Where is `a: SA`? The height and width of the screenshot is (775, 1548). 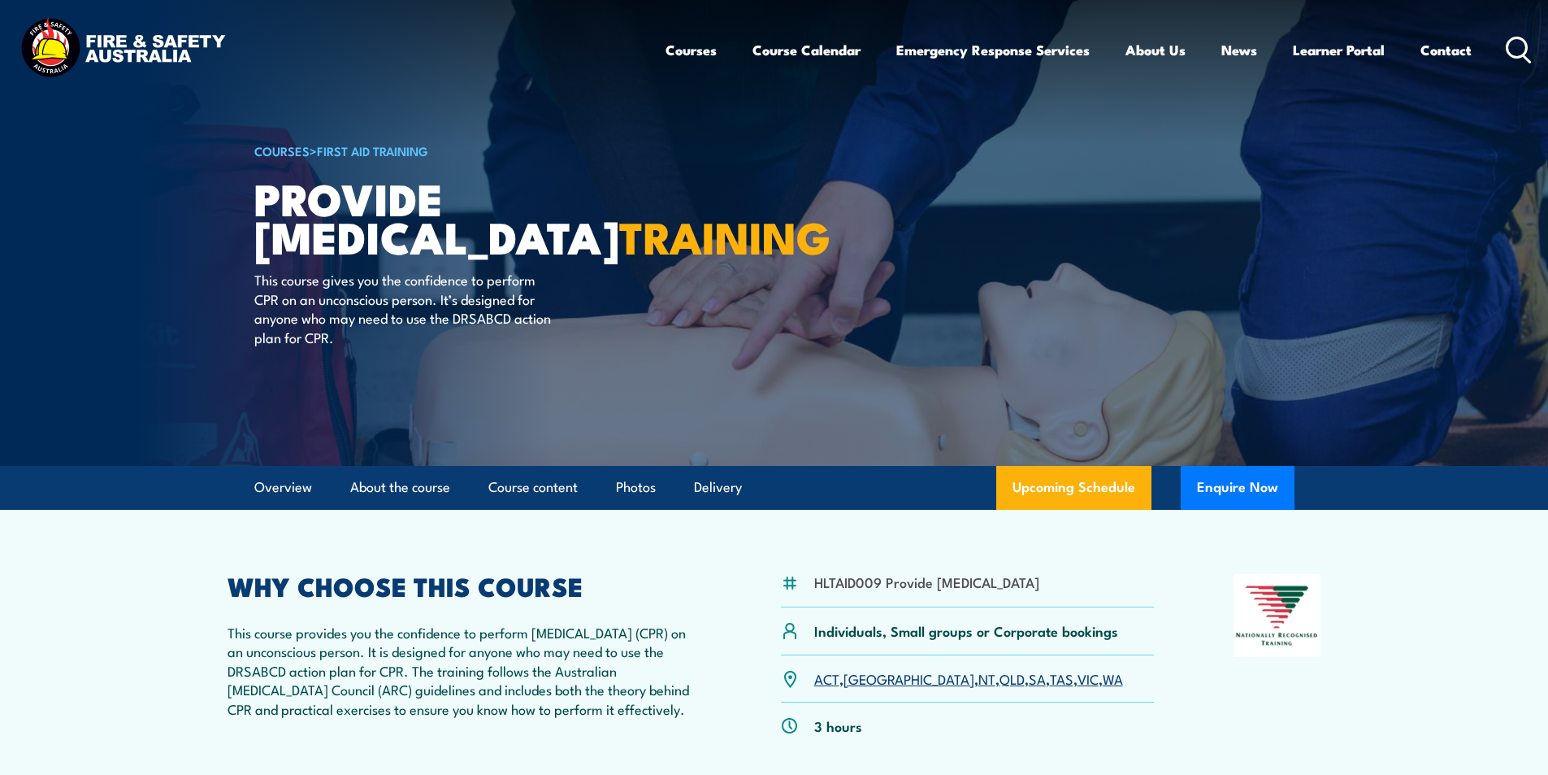
a: SA is located at coordinates (1037, 678).